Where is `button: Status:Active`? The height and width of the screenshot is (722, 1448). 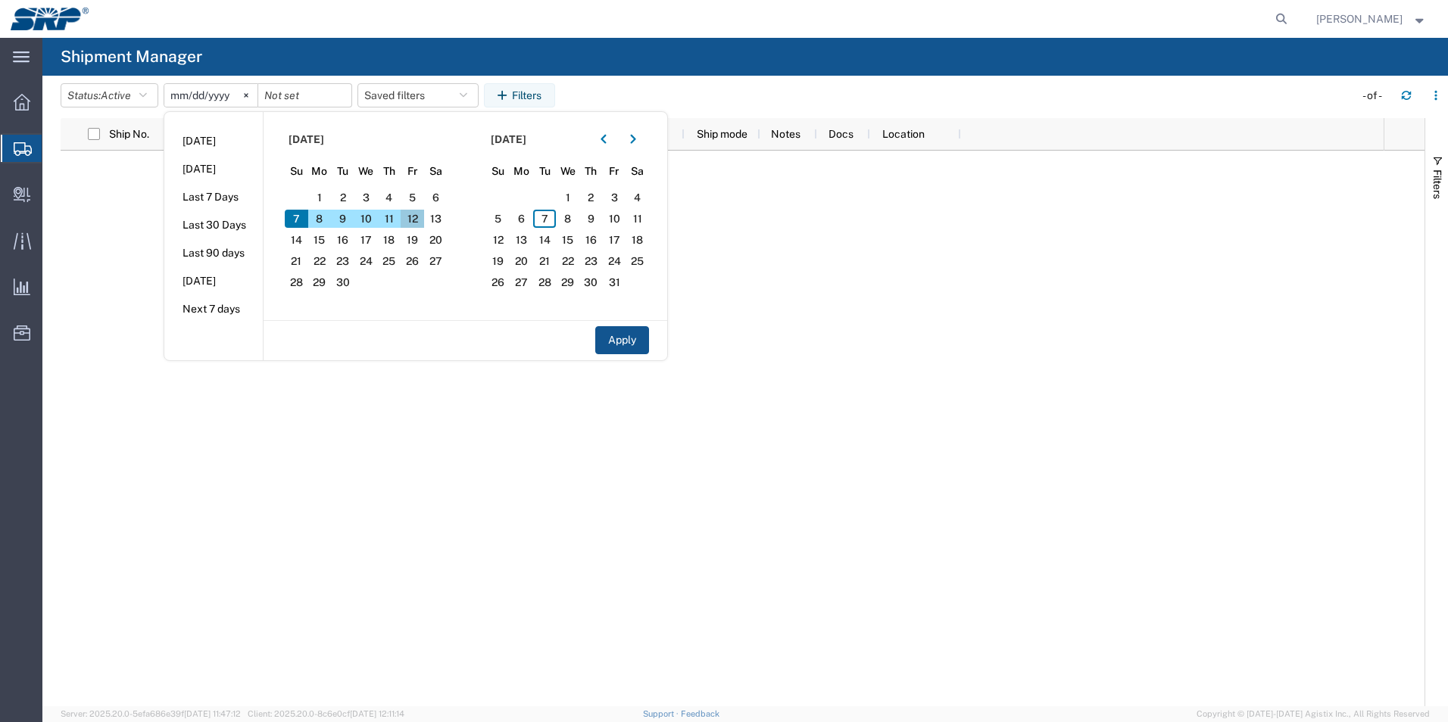
button: Status:Active is located at coordinates (109, 95).